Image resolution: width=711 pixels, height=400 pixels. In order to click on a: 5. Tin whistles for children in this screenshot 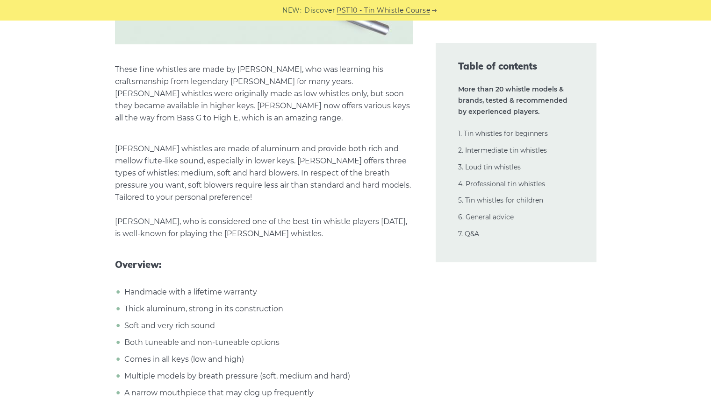, I will do `click(500, 200)`.